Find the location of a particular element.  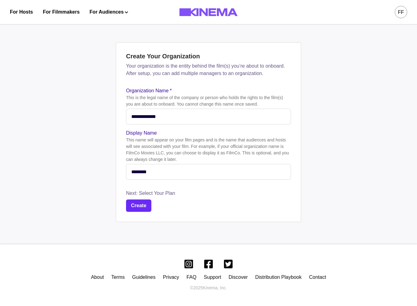

p: Your organization is the entity behind the film(s) you’re about to onboard. After setup, you can ... is located at coordinates (209, 70).